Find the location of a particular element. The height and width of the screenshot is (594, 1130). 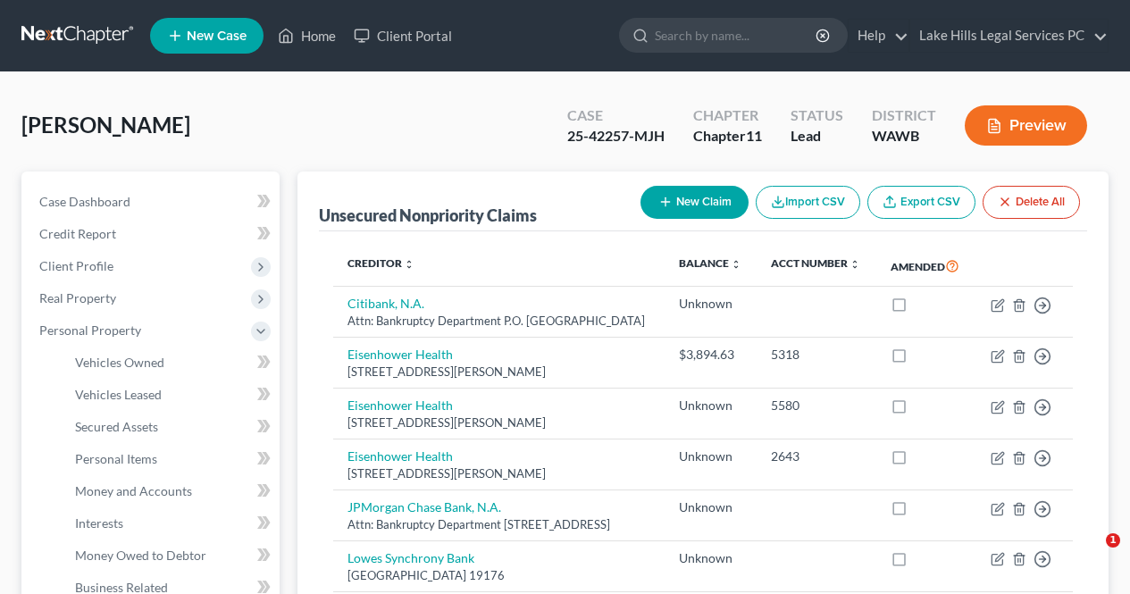

a: Export CSV is located at coordinates (921, 202).